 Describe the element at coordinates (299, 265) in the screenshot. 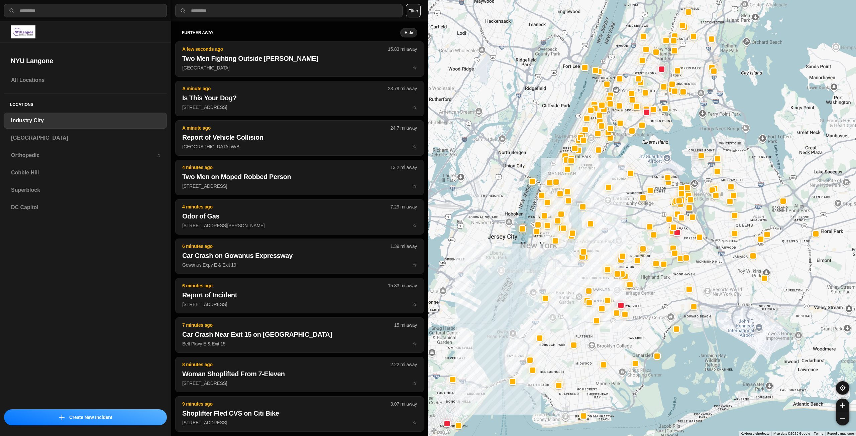

I see `p: Gowanus Expy E & Exit 19` at that location.